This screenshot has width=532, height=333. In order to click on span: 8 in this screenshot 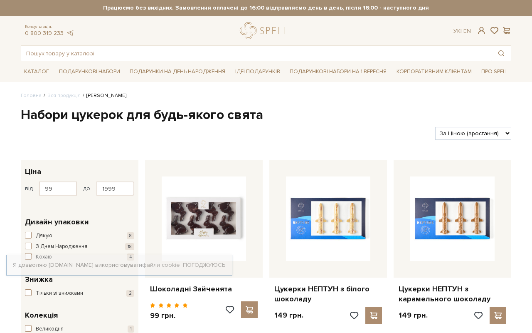, I will do `click(131, 235)`.